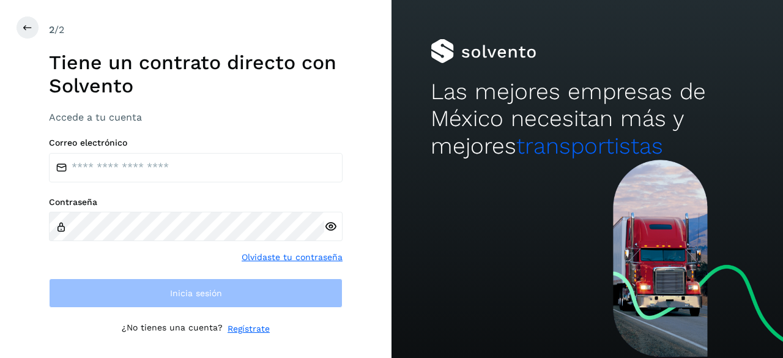  I want to click on label: Correo electrónico, so click(196, 142).